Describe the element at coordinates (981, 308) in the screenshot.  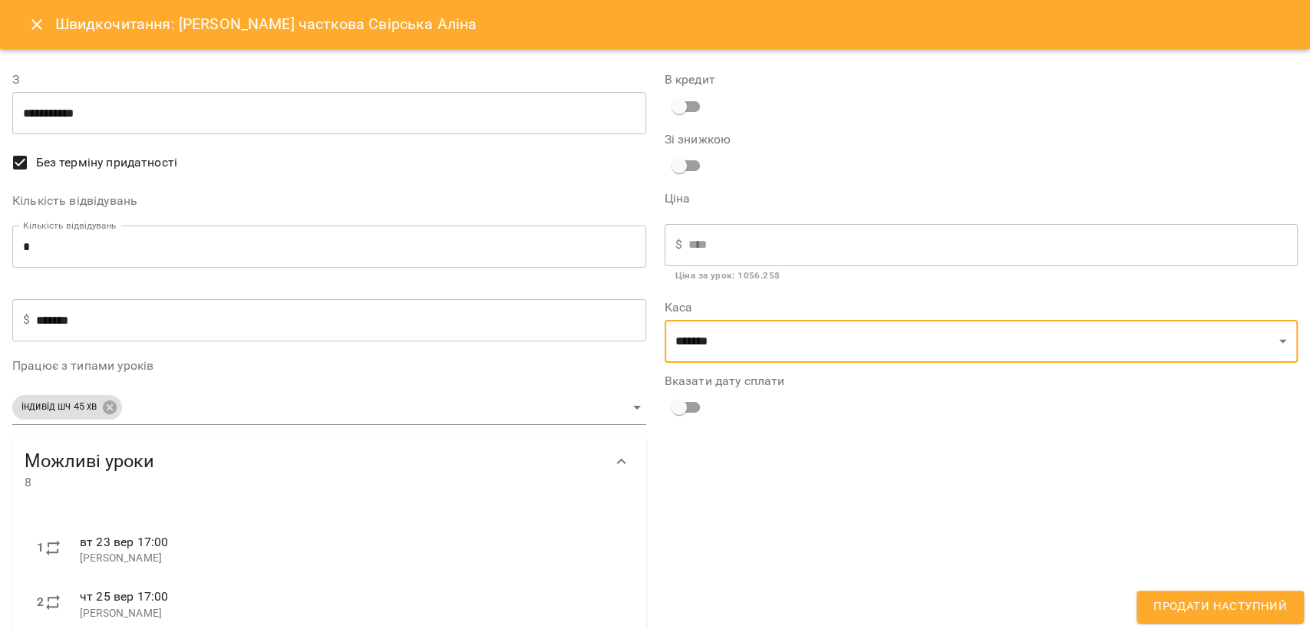
I see `label: Каса` at that location.